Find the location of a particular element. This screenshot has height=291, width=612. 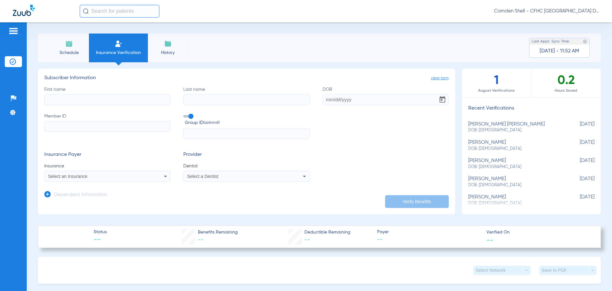

label: DOB is located at coordinates (386, 95).